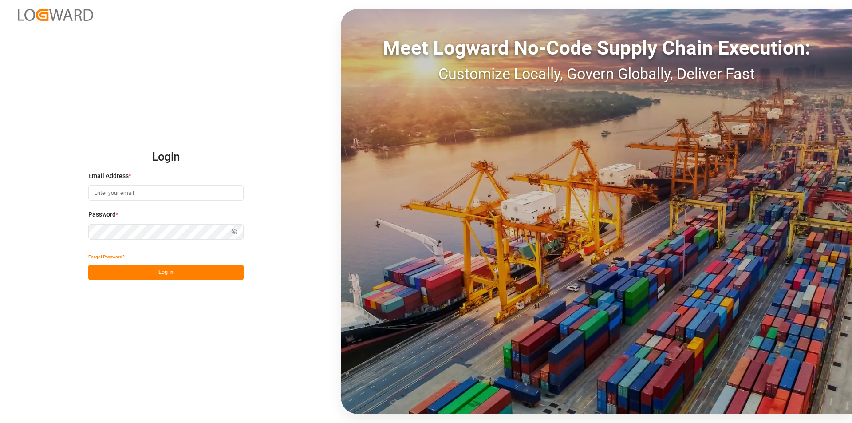 The height and width of the screenshot is (423, 852). I want to click on img: Logward_new_orange.png, so click(55, 15).